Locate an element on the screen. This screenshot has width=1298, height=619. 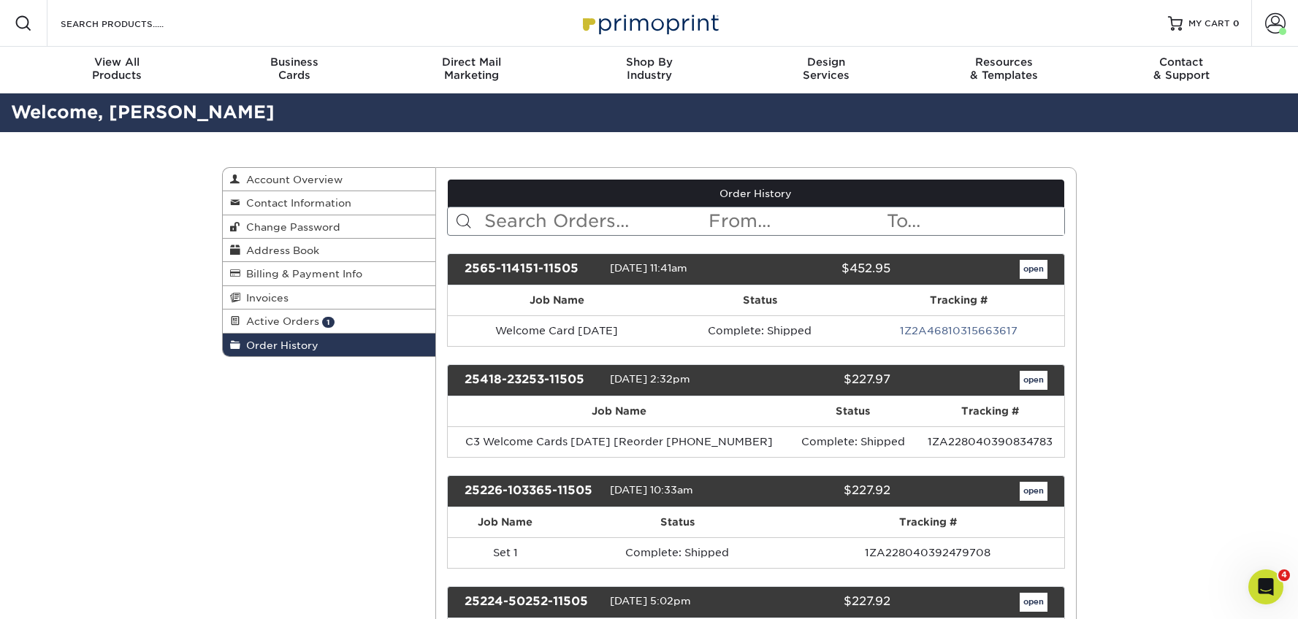
a: Shop ByIndustry is located at coordinates (648, 70).